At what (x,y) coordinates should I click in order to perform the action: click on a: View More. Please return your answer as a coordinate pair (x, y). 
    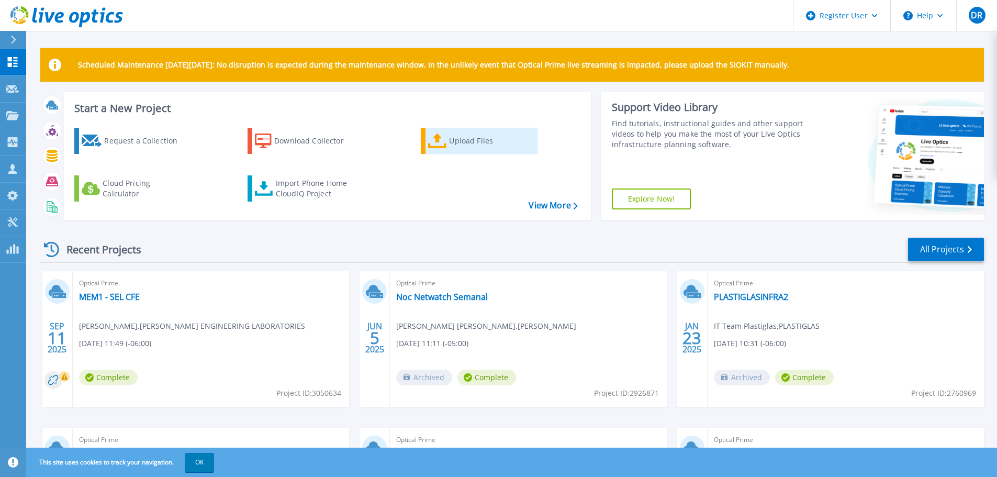
    Looking at the image, I should click on (552, 205).